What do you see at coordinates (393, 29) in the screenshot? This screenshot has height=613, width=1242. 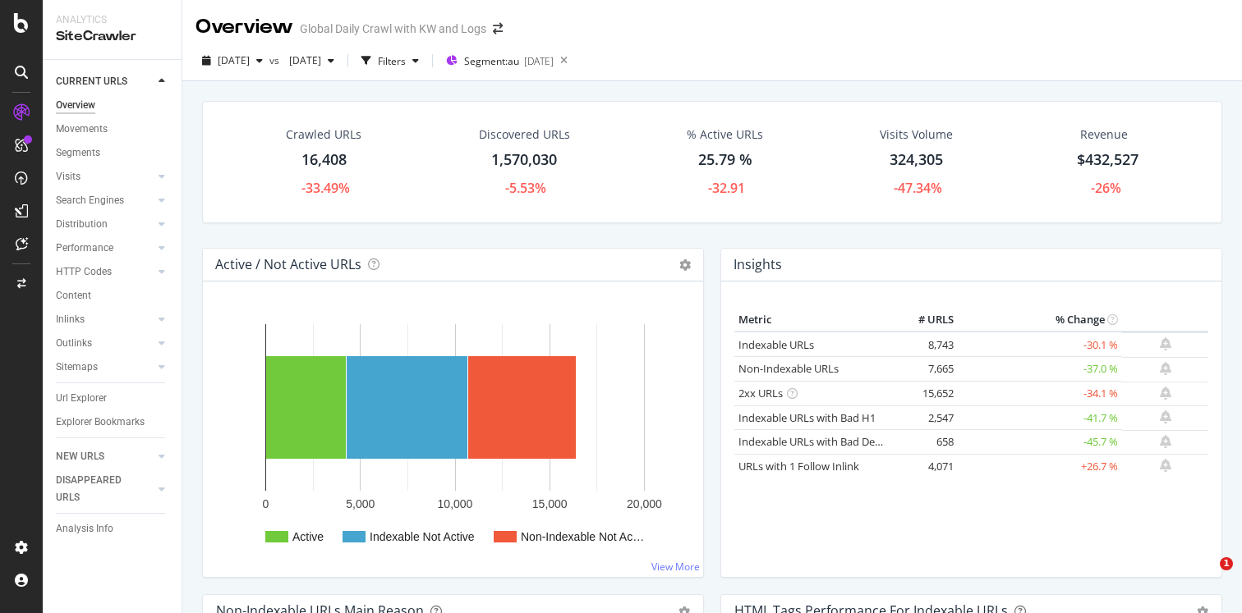 I see `div: Global Daily Crawl with KW and Logs` at bounding box center [393, 29].